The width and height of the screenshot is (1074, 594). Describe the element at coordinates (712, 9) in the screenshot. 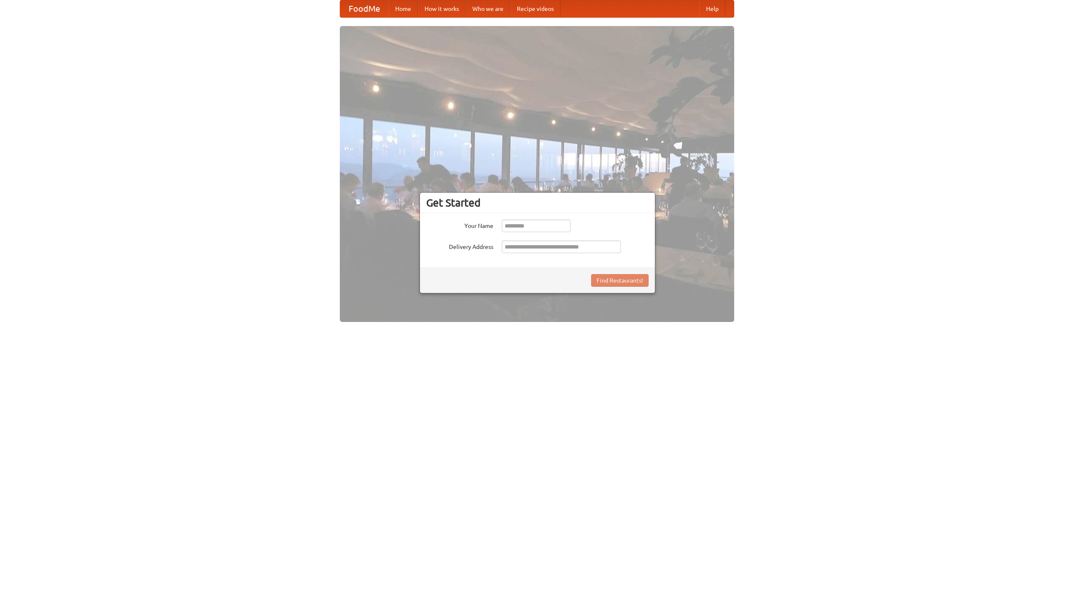

I see `a: Help` at that location.